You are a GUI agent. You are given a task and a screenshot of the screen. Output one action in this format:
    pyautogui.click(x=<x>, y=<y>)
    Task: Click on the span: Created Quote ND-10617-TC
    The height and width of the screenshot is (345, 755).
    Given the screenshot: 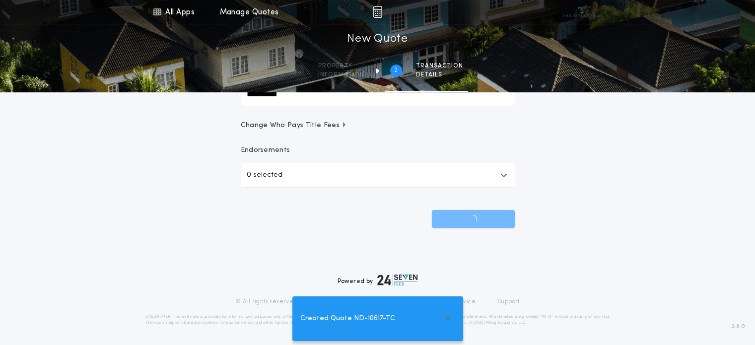 What is the action you would take?
    pyautogui.click(x=347, y=319)
    